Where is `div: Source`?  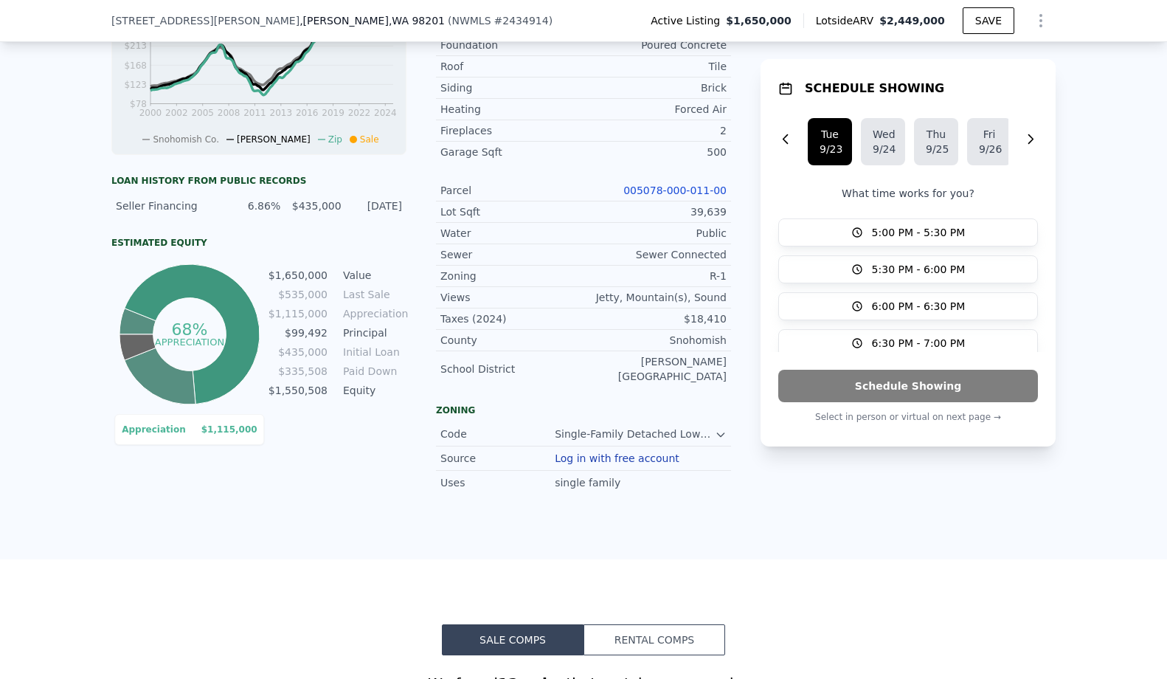 div: Source is located at coordinates (497, 458).